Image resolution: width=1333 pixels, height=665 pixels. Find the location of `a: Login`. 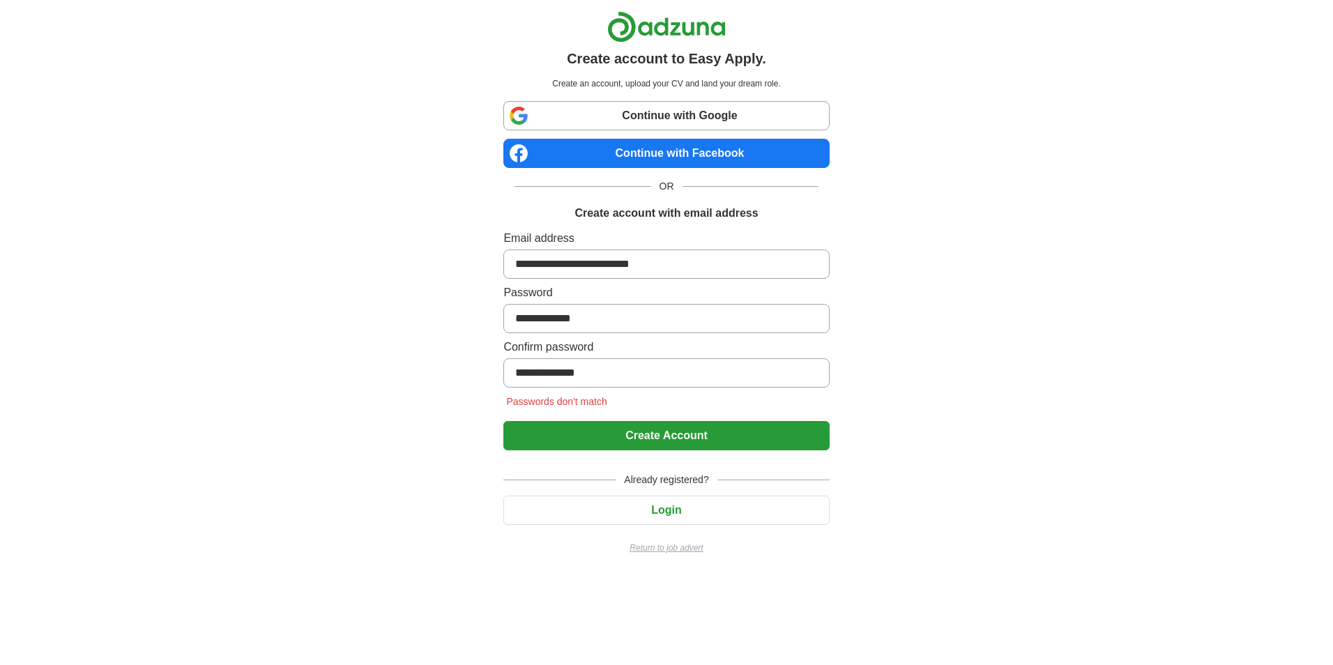

a: Login is located at coordinates (666, 510).